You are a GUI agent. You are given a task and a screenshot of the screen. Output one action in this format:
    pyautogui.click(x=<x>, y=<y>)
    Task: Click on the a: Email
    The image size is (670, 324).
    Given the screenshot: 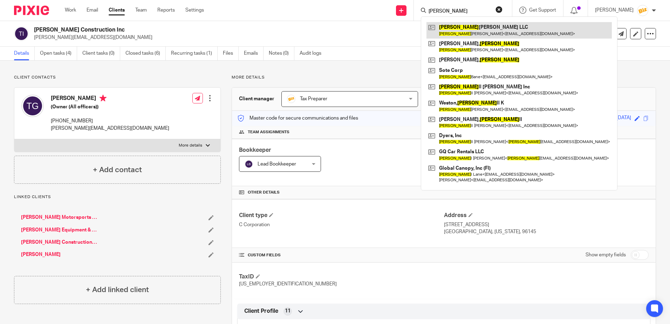 What is the action you would take?
    pyautogui.click(x=92, y=10)
    